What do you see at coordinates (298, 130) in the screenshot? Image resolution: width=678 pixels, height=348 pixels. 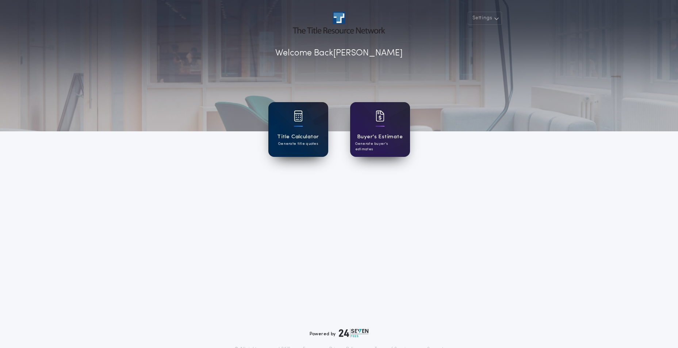 I see `a: card iconTitle CalculatorGenerate title quotes` at bounding box center [298, 130].